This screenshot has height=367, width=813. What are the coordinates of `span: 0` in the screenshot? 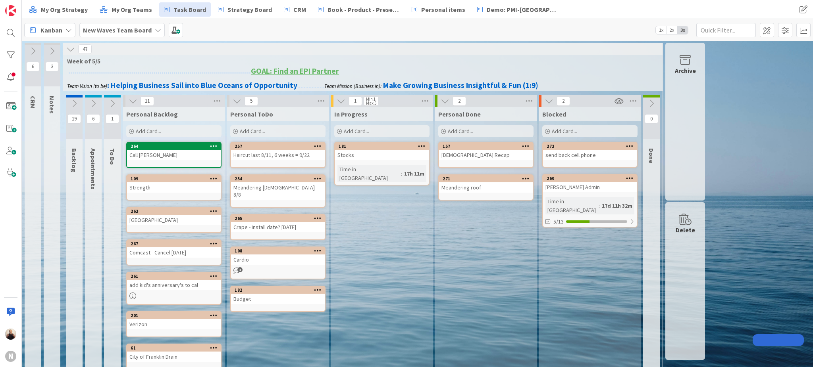 It's located at (651, 119).